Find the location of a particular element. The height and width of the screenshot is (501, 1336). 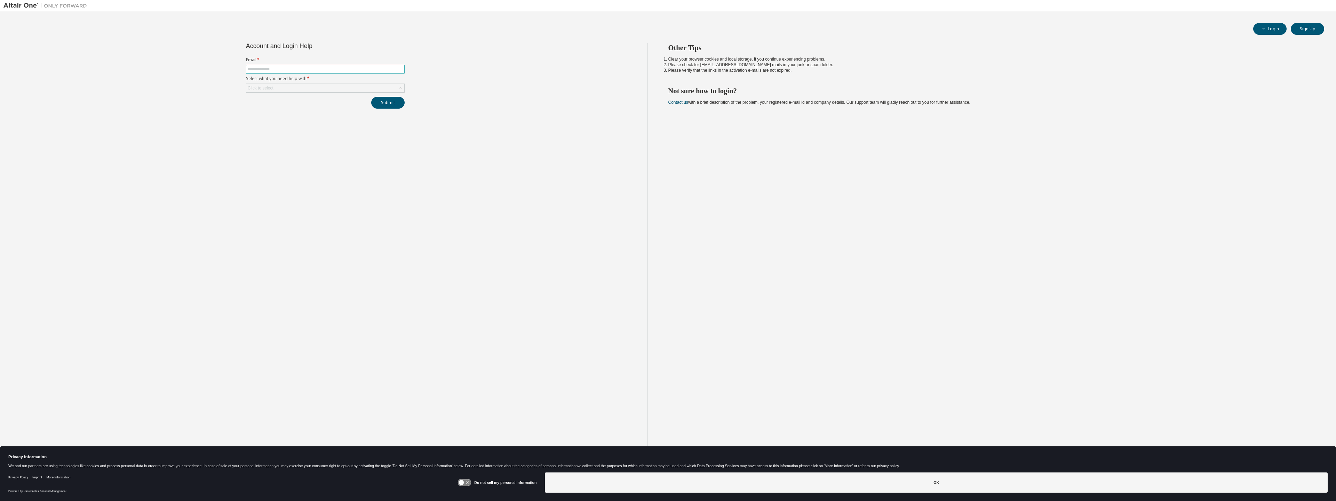

a: Contact us is located at coordinates (678, 102).